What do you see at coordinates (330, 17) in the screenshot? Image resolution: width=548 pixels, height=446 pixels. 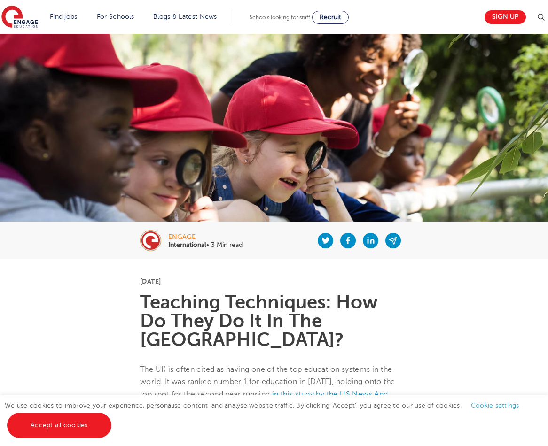 I see `a: Recruit` at bounding box center [330, 17].